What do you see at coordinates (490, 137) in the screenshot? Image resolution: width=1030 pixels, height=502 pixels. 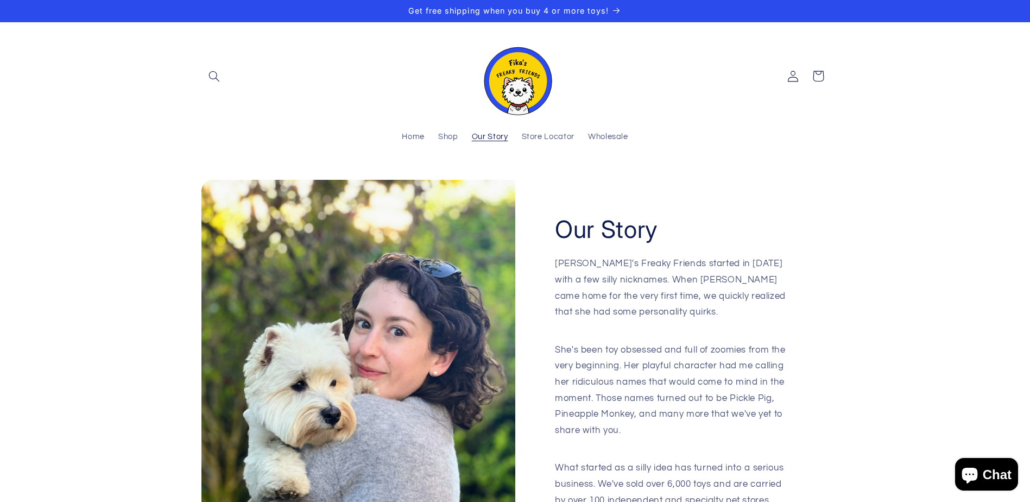 I see `span: Our Story` at bounding box center [490, 137].